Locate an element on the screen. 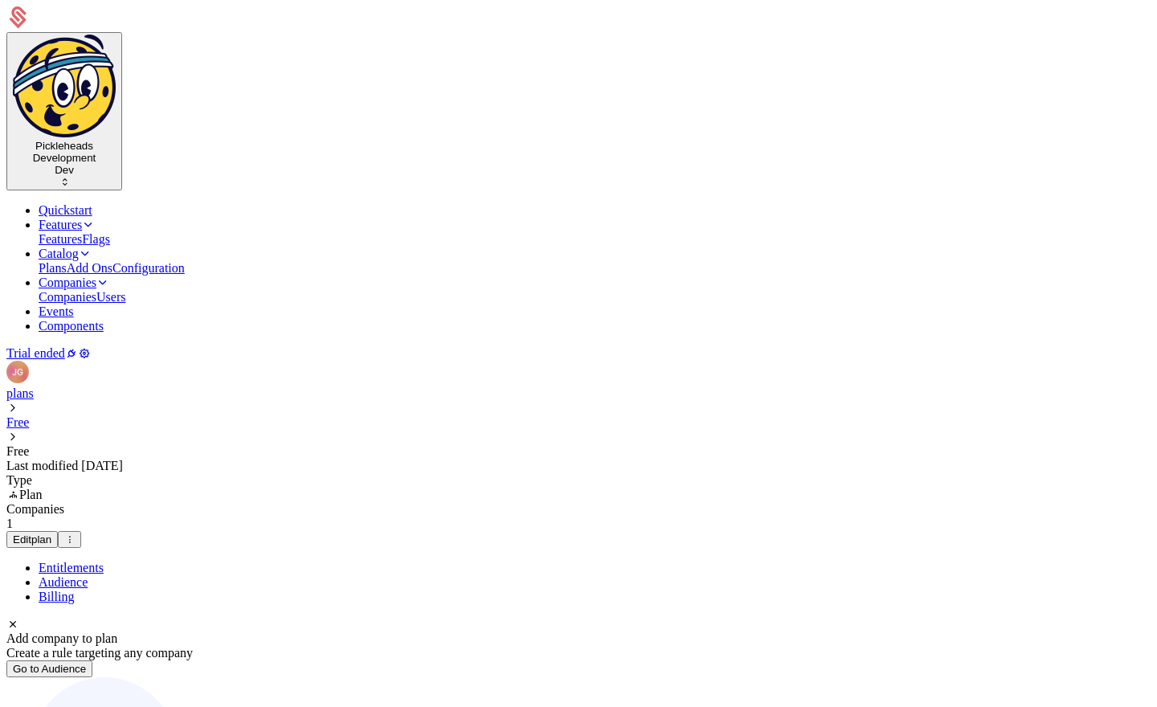 The width and height of the screenshot is (1157, 707). span: Dev is located at coordinates (64, 169).